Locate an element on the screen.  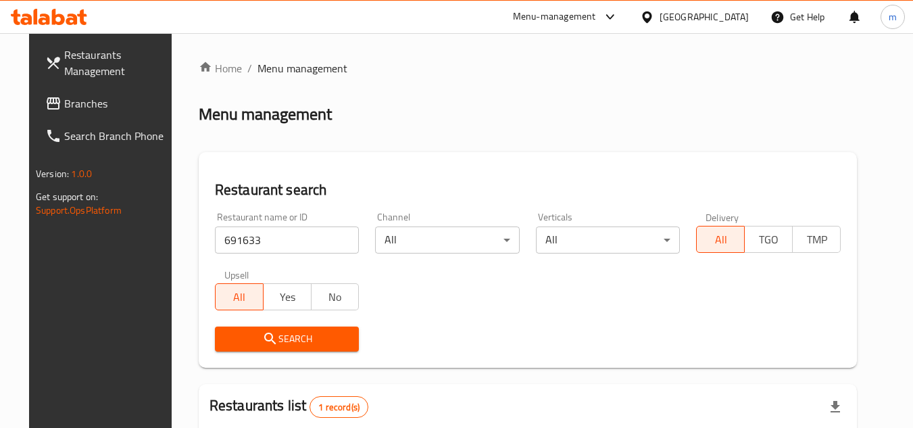
button: Yes is located at coordinates (287, 297).